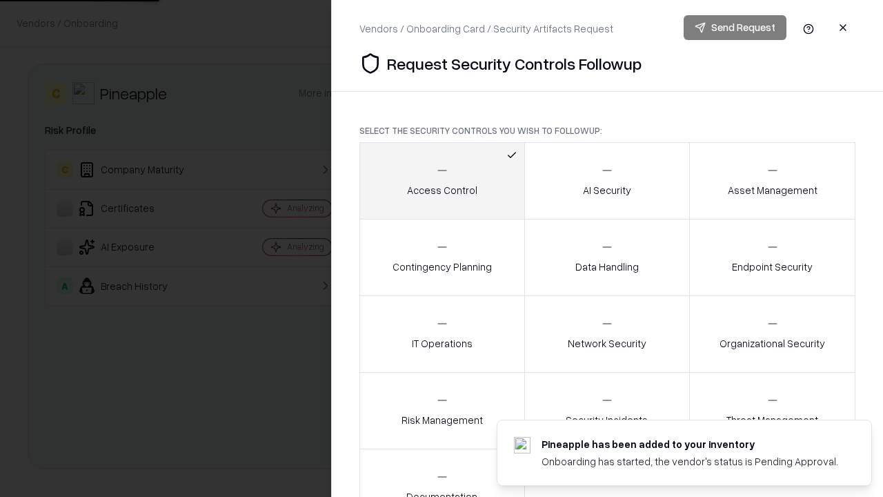 The height and width of the screenshot is (497, 883). What do you see at coordinates (772, 343) in the screenshot?
I see `p: Organizational Security` at bounding box center [772, 343].